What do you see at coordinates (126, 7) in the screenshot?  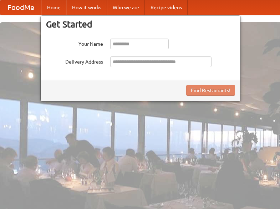 I see `a: Who we are` at bounding box center [126, 7].